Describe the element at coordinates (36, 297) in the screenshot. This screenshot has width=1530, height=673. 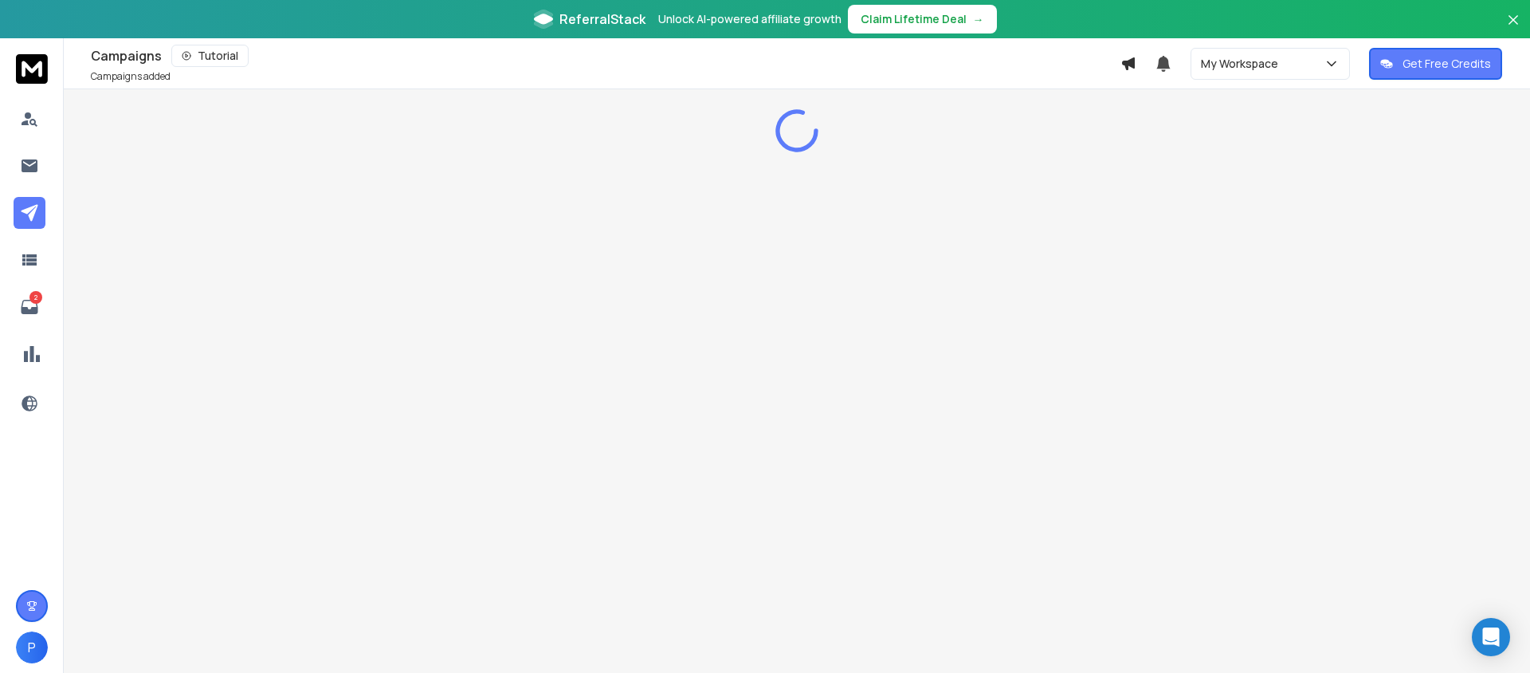
I see `p: 2` at that location.